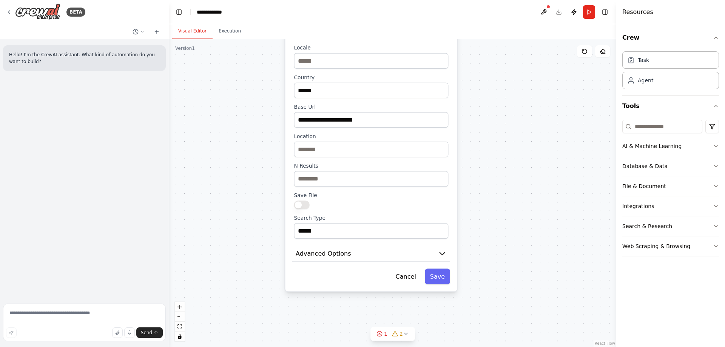  Describe the element at coordinates (371, 166) in the screenshot. I see `label: N Results` at that location.